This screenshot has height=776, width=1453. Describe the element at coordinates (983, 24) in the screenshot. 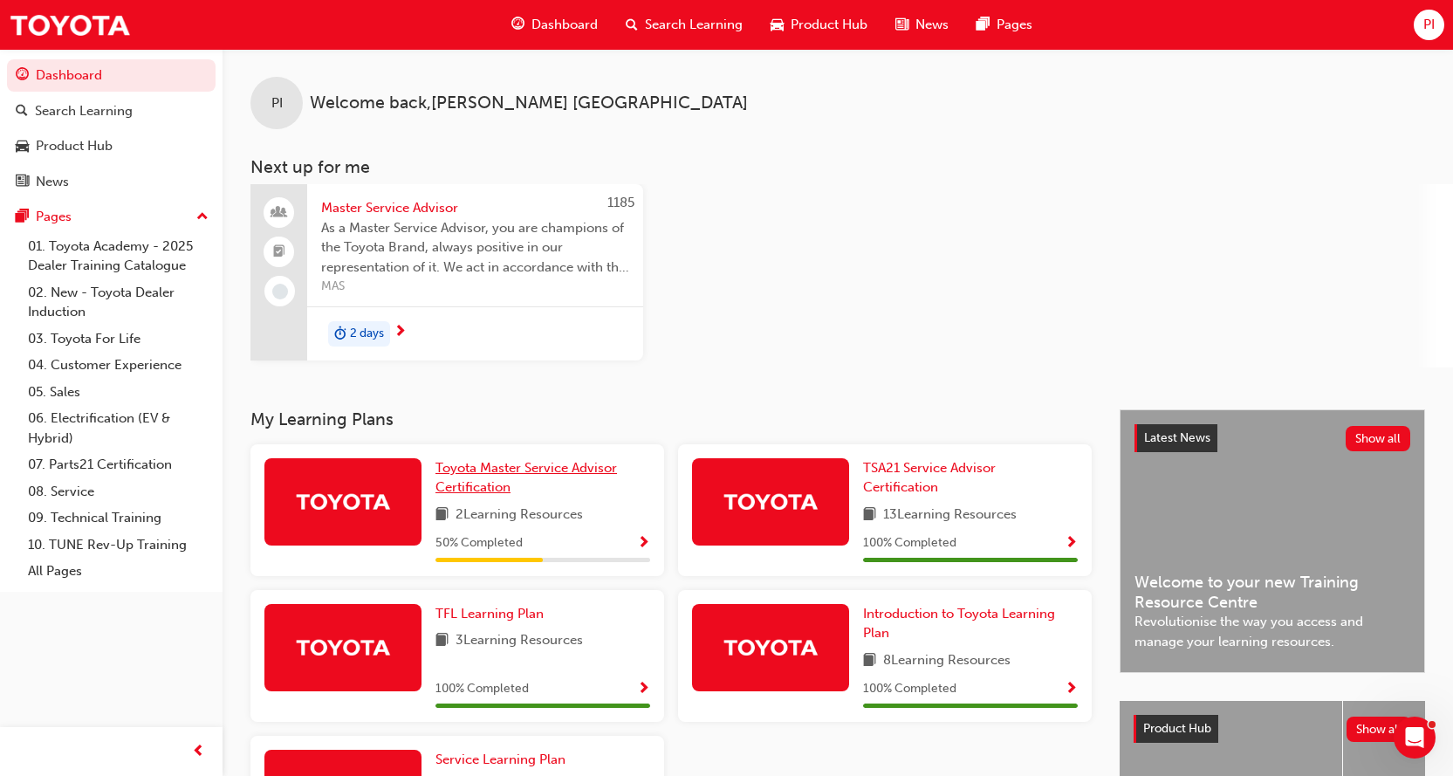

I see `span: pages-icon` at that location.